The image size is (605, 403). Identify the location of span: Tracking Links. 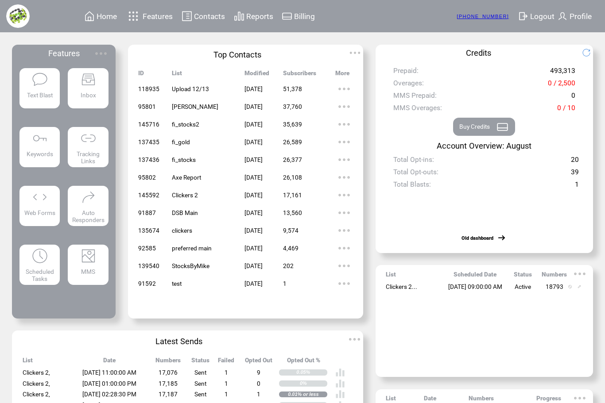
(88, 158).